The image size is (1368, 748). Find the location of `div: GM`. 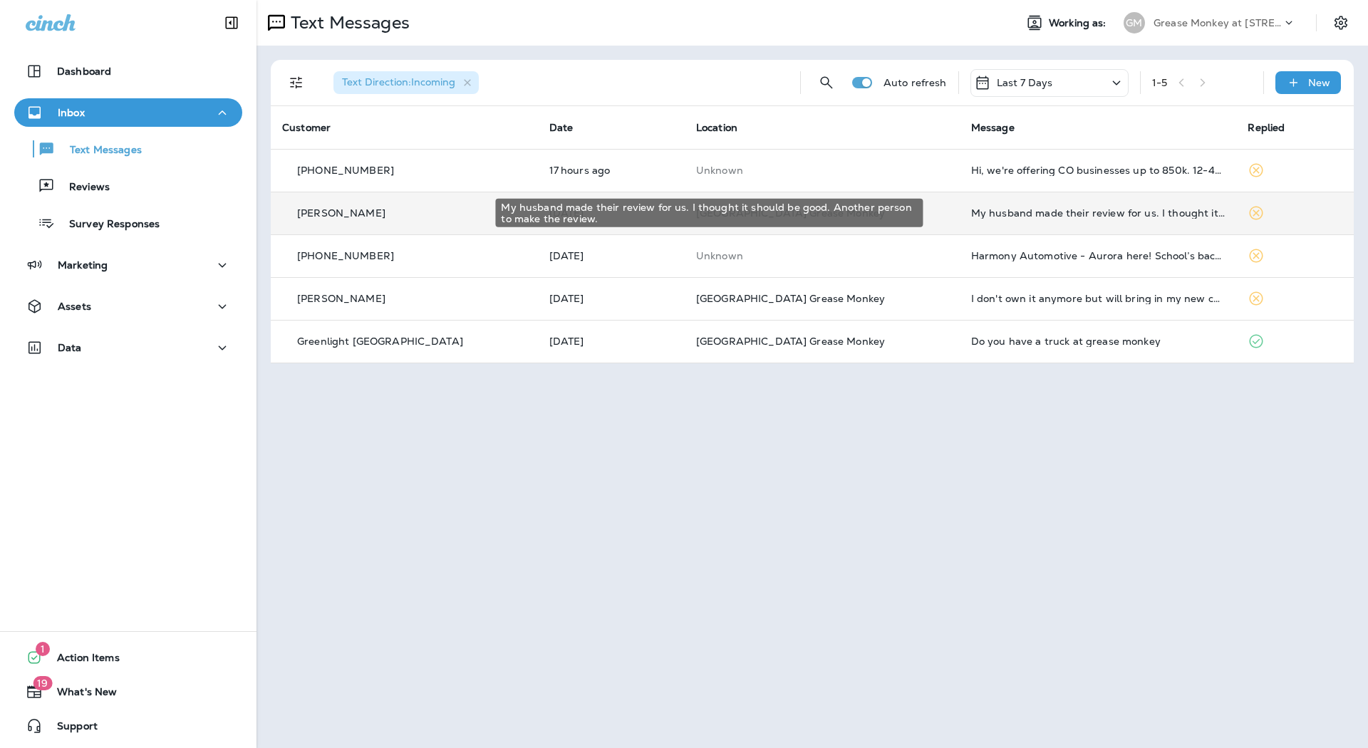

div: GM is located at coordinates (1134, 23).